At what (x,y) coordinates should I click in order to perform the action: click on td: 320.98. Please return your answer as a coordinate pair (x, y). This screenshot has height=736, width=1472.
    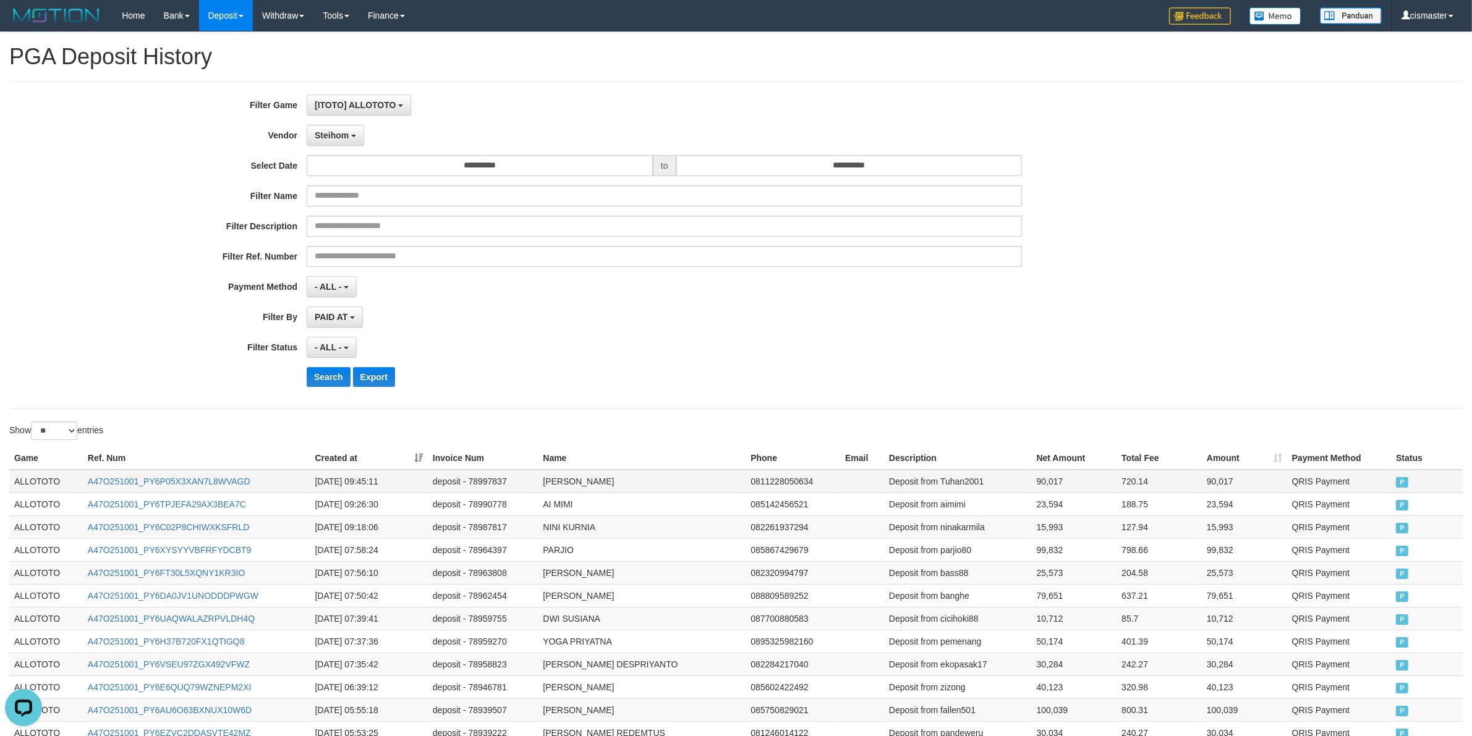
    Looking at the image, I should click on (1159, 687).